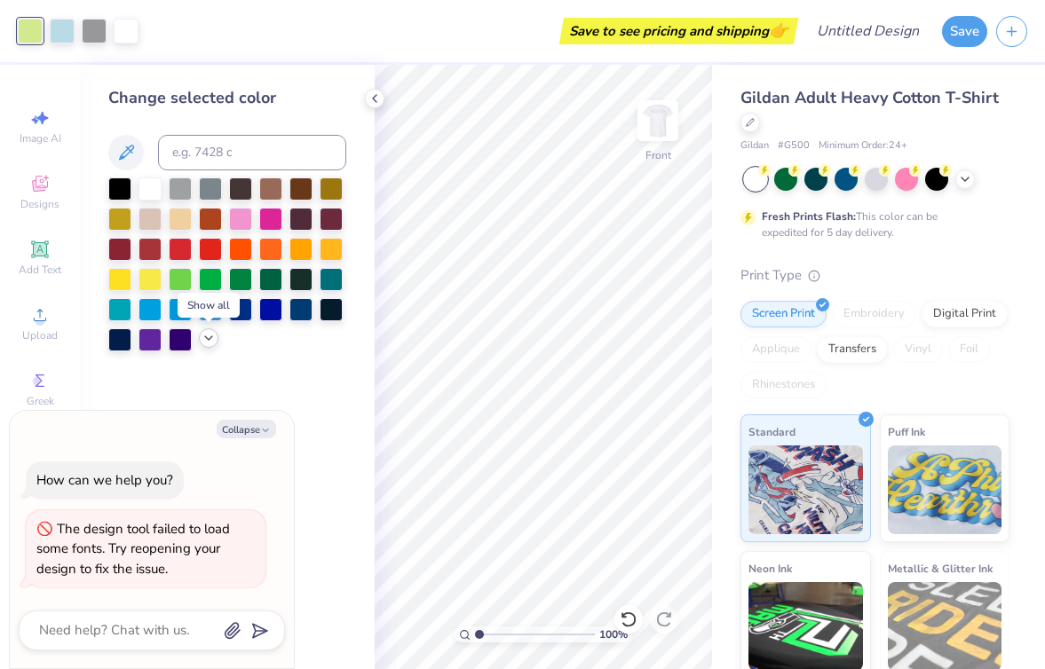 The image size is (1045, 669). Describe the element at coordinates (852, 350) in the screenshot. I see `div: Transfers` at that location.